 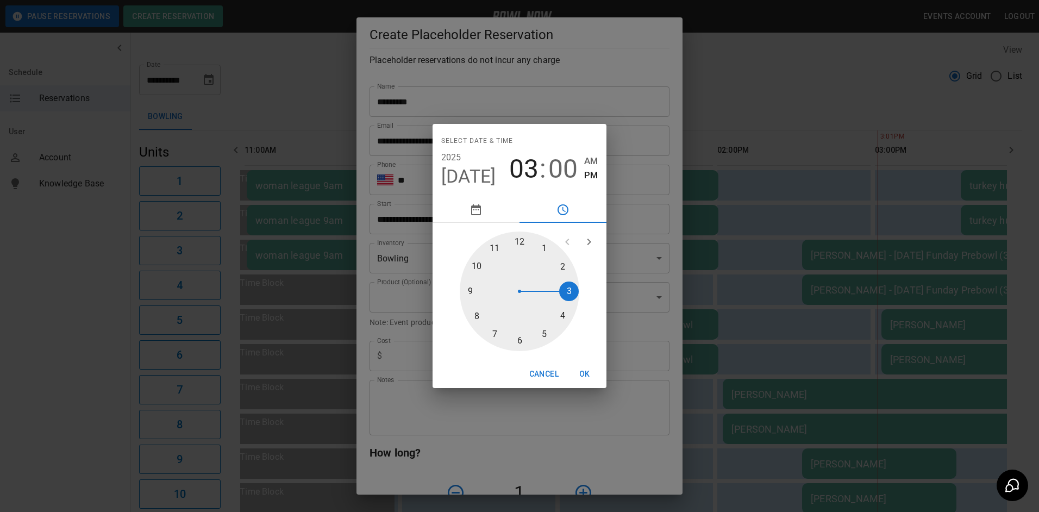 What do you see at coordinates (451, 158) in the screenshot?
I see `button: 2025` at bounding box center [451, 158].